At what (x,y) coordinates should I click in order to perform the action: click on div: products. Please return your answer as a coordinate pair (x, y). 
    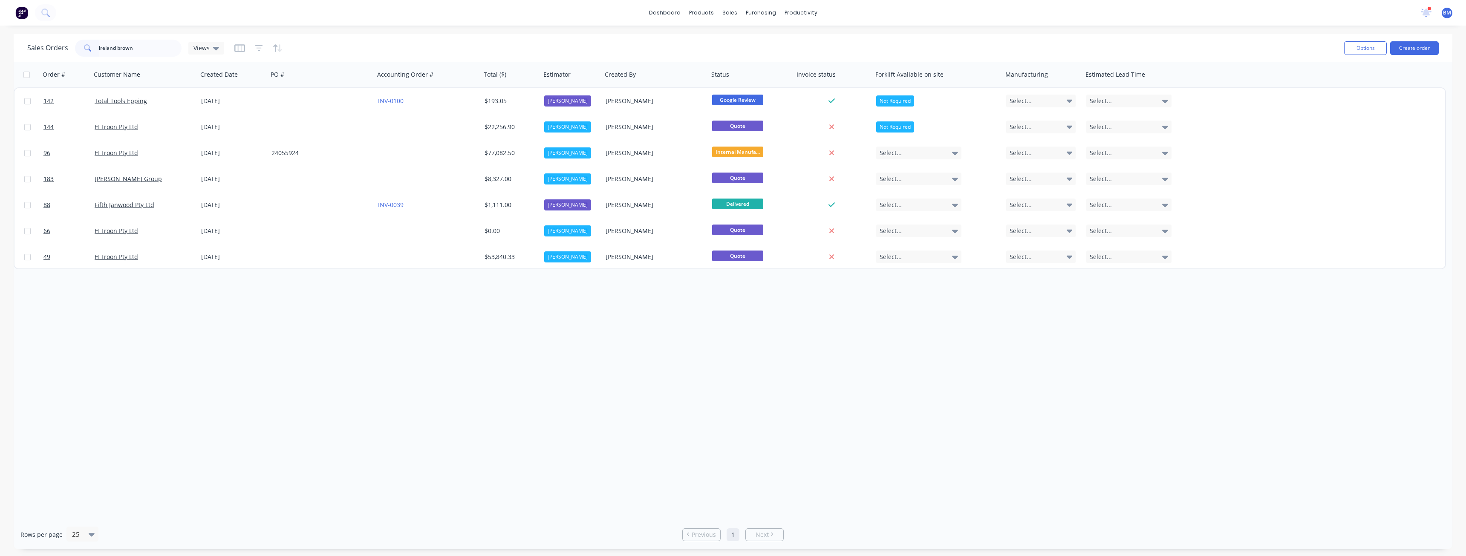
    Looking at the image, I should click on (701, 13).